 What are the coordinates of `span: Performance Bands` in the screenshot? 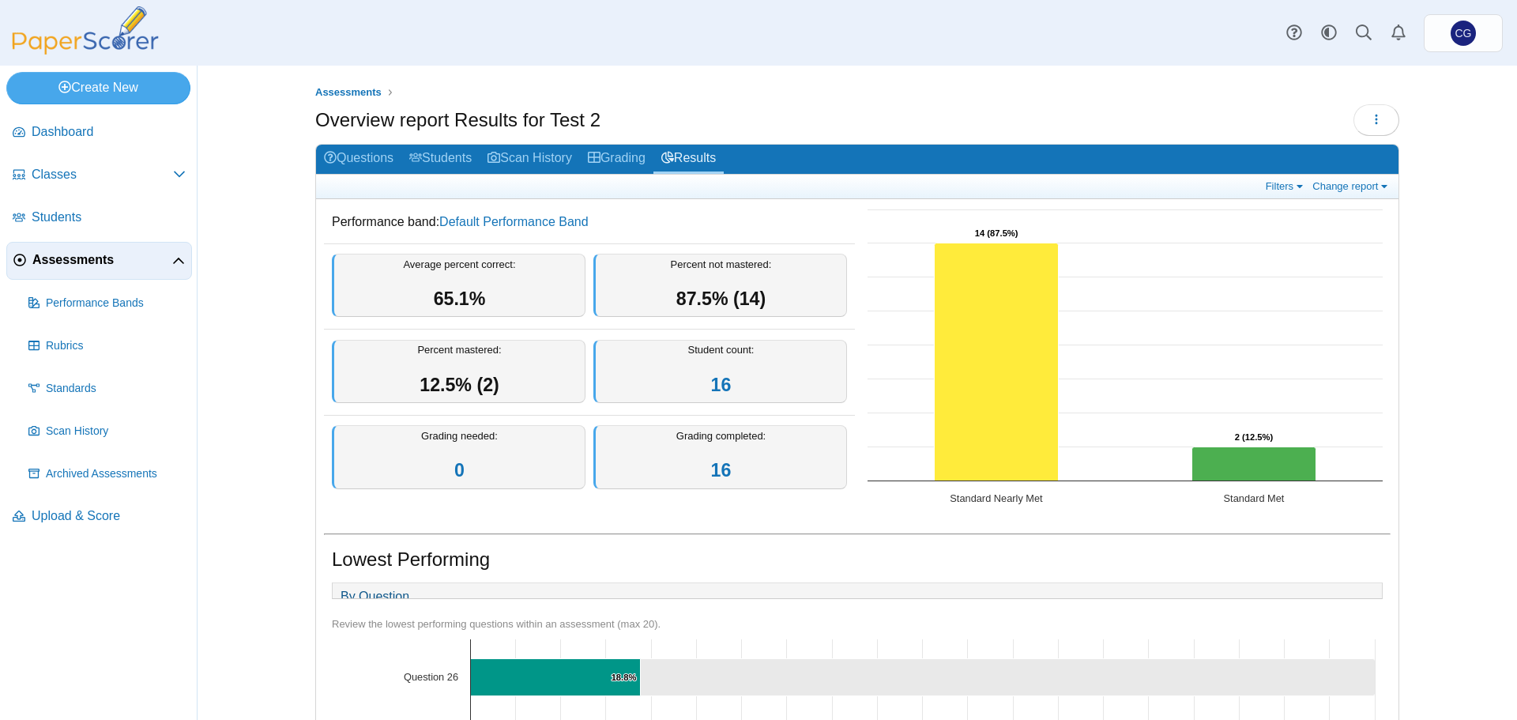 It's located at (115, 303).